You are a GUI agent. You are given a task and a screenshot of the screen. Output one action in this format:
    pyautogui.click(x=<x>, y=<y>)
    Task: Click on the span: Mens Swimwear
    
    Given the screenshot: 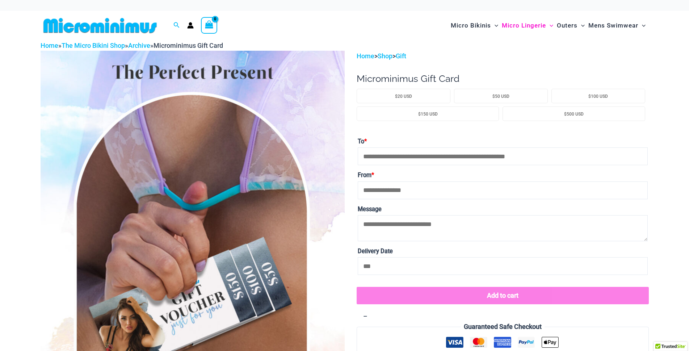 What is the action you would take?
    pyautogui.click(x=613, y=25)
    